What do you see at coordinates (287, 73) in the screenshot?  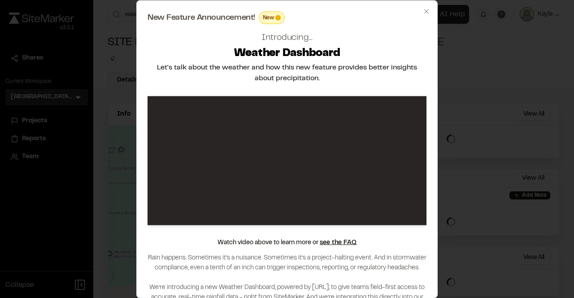 I see `h2: Let's talk about the weather and how this new feature provides better insights about precipitation.` at bounding box center [287, 73].